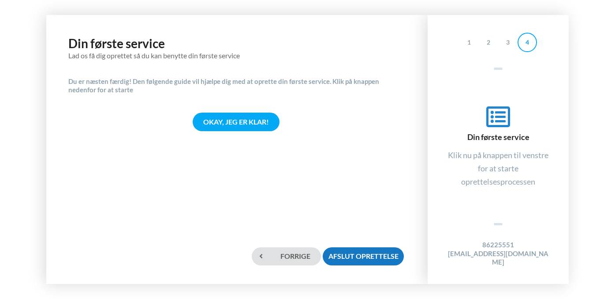  Describe the element at coordinates (237, 55) in the screenshot. I see `div: Lad os få dig oprettet så du kan benytte din første service` at that location.